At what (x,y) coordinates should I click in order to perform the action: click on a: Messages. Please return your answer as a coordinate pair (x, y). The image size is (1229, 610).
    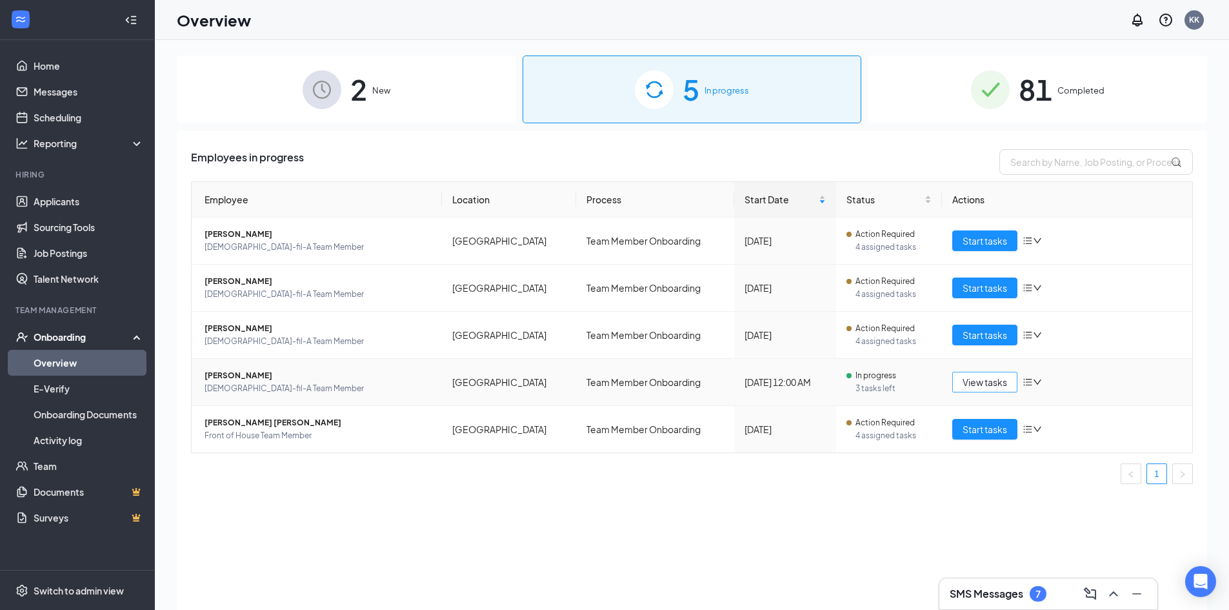
    Looking at the image, I should click on (88, 92).